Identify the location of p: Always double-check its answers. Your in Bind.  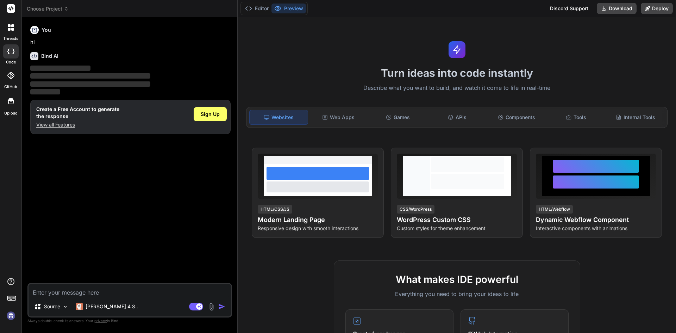
(130, 320).